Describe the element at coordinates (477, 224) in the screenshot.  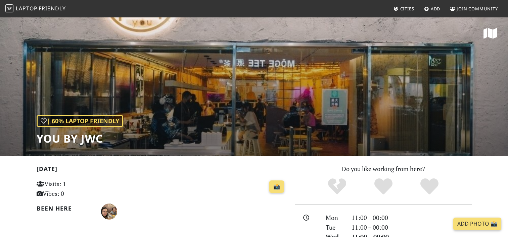
I see `a: Add Photo 📸` at that location.